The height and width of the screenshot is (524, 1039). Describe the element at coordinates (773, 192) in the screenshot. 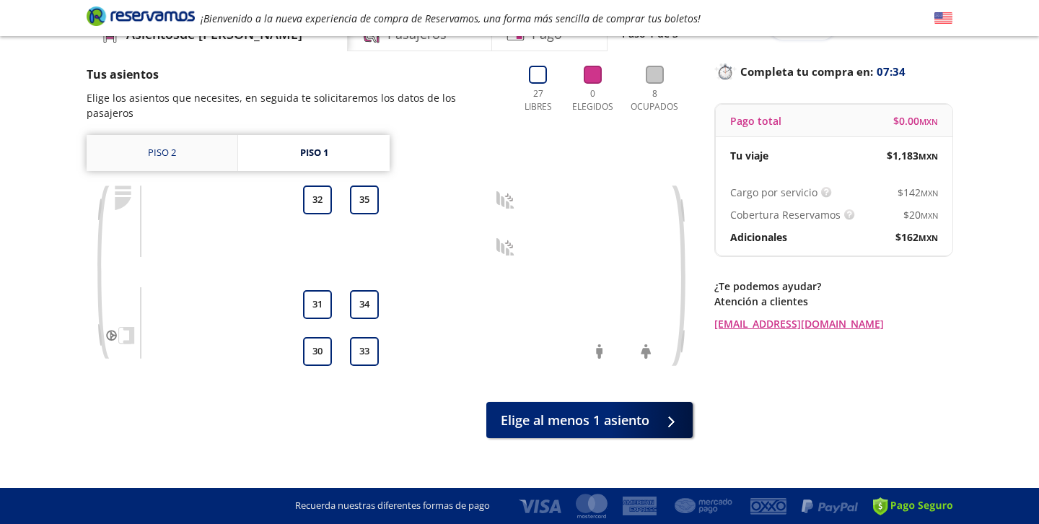

I see `p: Cargo por servicio` at that location.